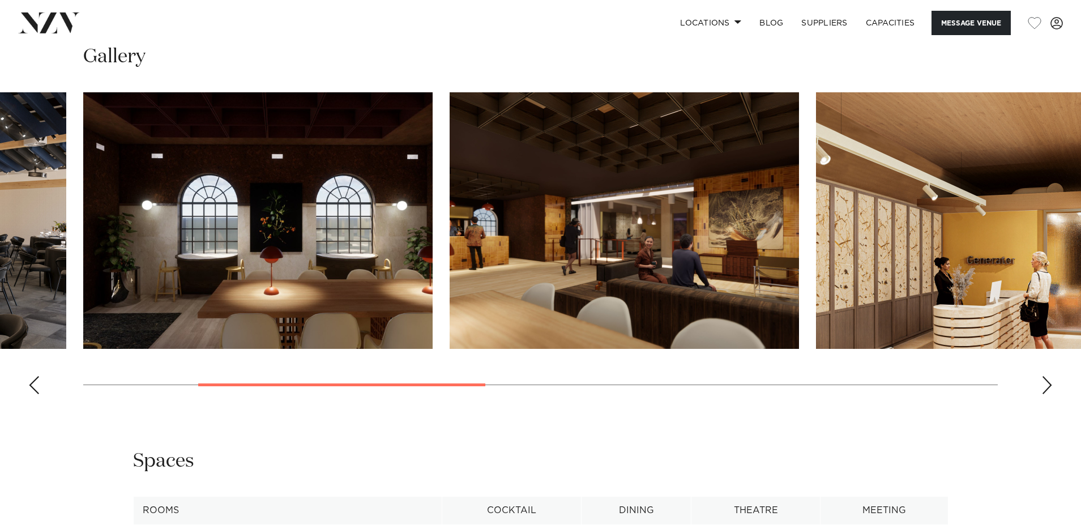 The image size is (1081, 529). Describe the element at coordinates (258, 220) in the screenshot. I see `swiper-slide: 2 / 8` at that location.